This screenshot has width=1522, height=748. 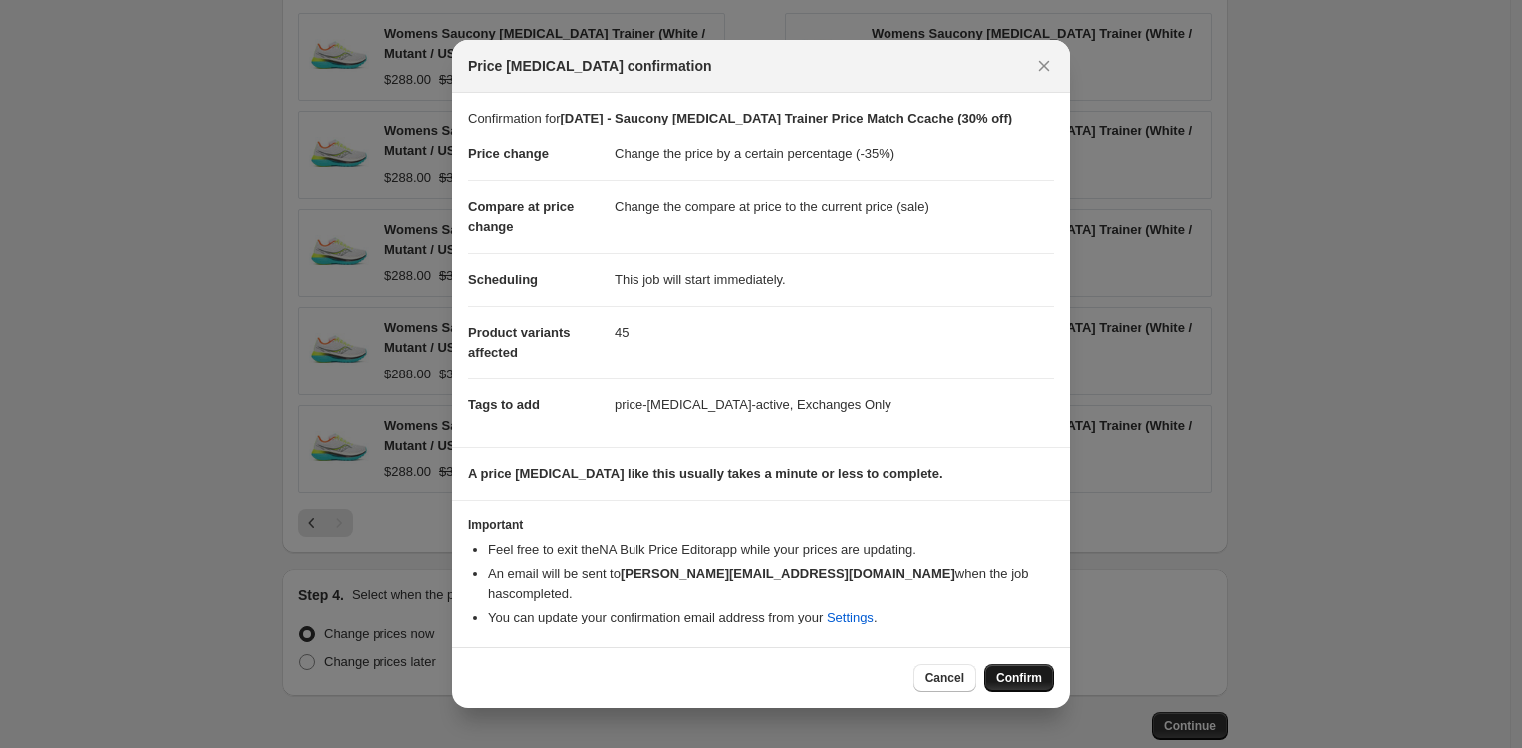 I want to click on li: An email will be sent to when the job has completed ., so click(x=771, y=584).